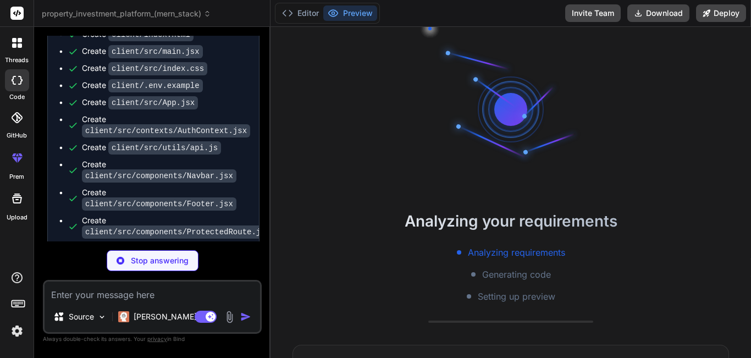  What do you see at coordinates (159, 204) in the screenshot?
I see `code: client/src/components/Footer.jsx` at bounding box center [159, 204].